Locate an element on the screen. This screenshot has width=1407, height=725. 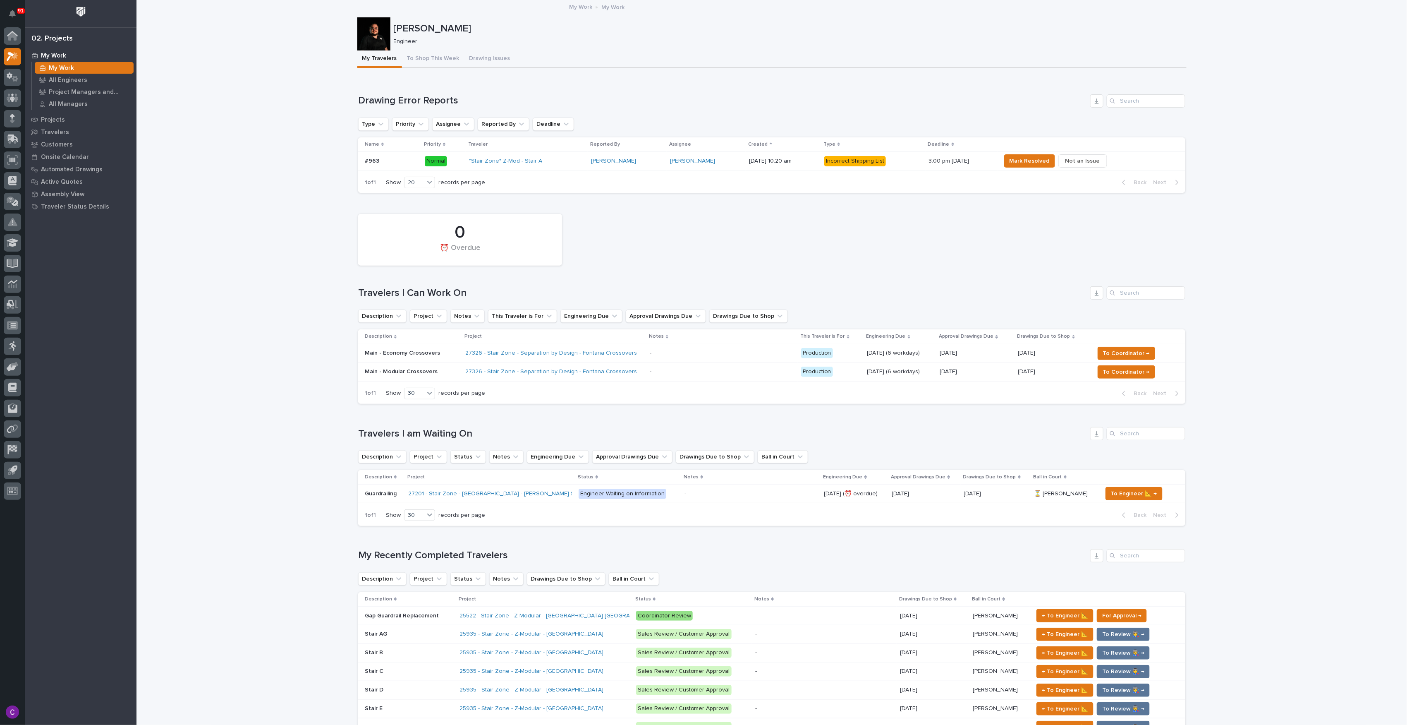
a: Customers is located at coordinates (81, 144).